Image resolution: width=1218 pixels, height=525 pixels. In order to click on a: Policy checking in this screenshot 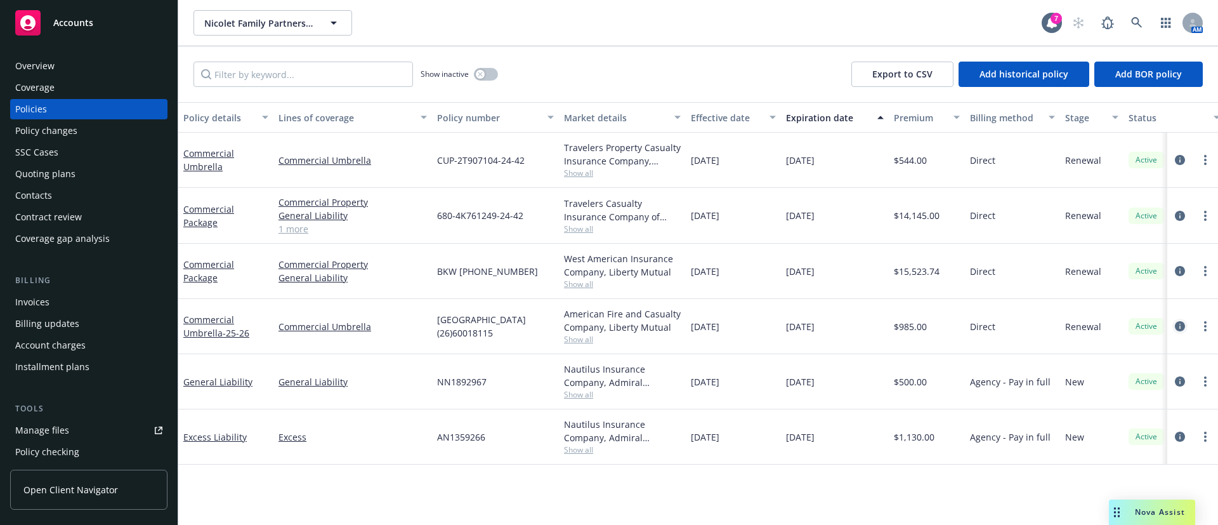, I will do `click(89, 452)`.